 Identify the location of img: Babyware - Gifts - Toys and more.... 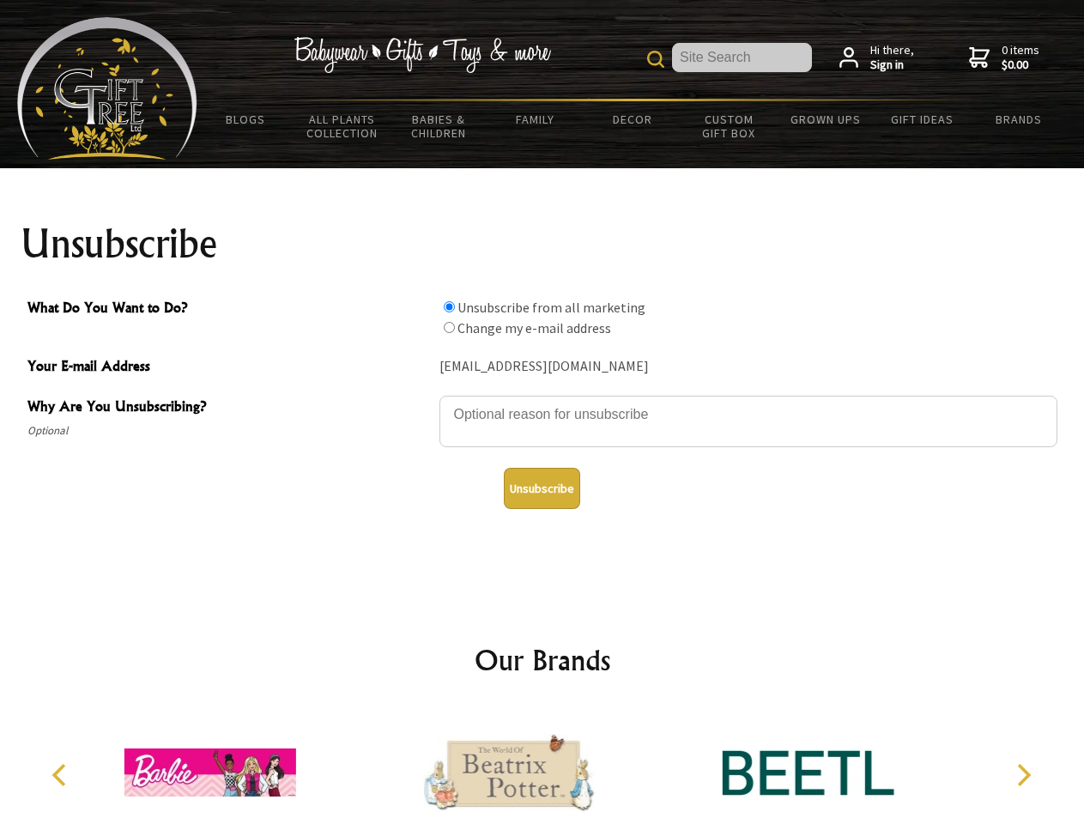
(107, 88).